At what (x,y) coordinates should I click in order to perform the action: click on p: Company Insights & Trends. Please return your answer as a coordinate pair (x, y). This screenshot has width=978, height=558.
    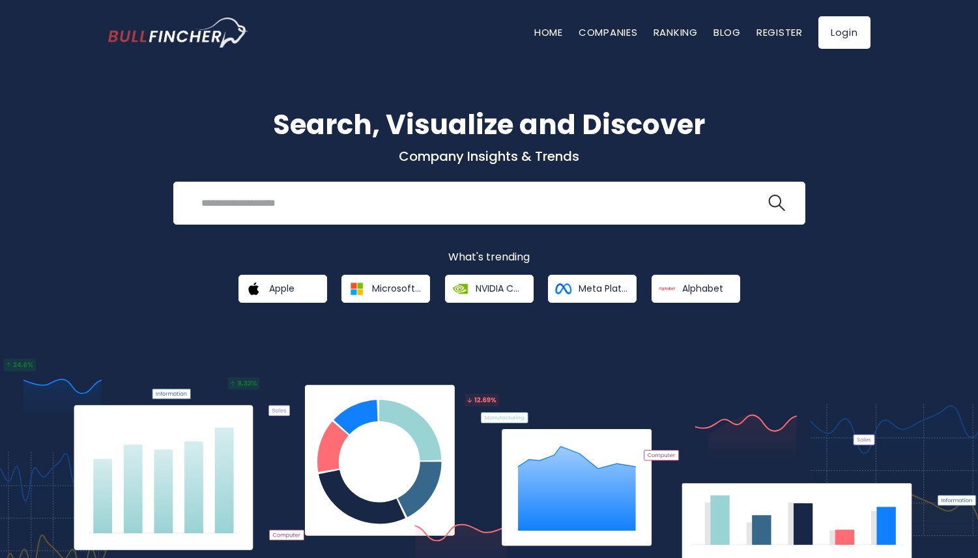
    Looking at the image, I should click on (489, 156).